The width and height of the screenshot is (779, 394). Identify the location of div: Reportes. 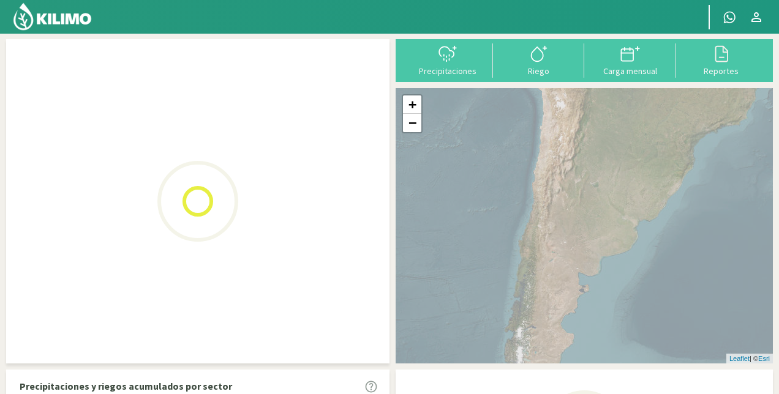
(720, 71).